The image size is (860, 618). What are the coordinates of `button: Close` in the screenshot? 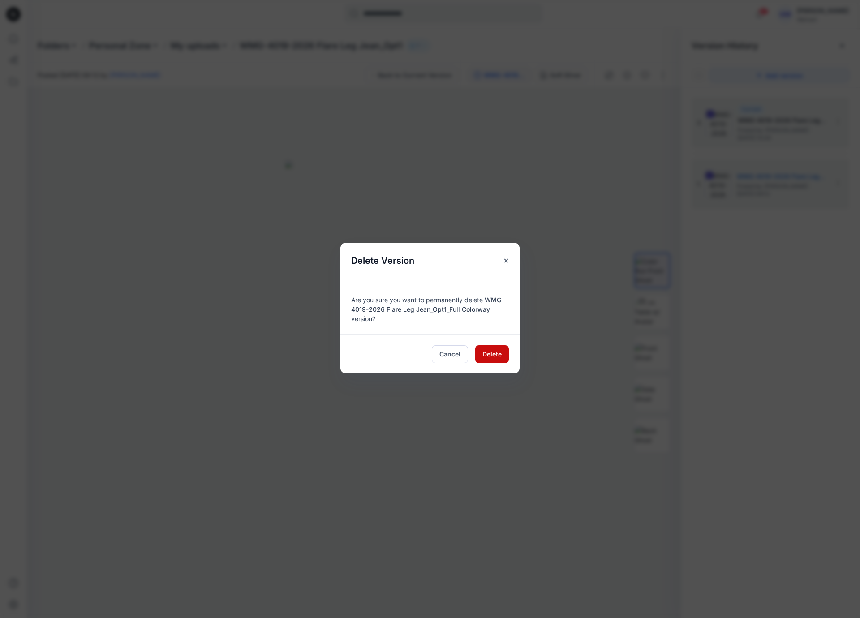 It's located at (506, 261).